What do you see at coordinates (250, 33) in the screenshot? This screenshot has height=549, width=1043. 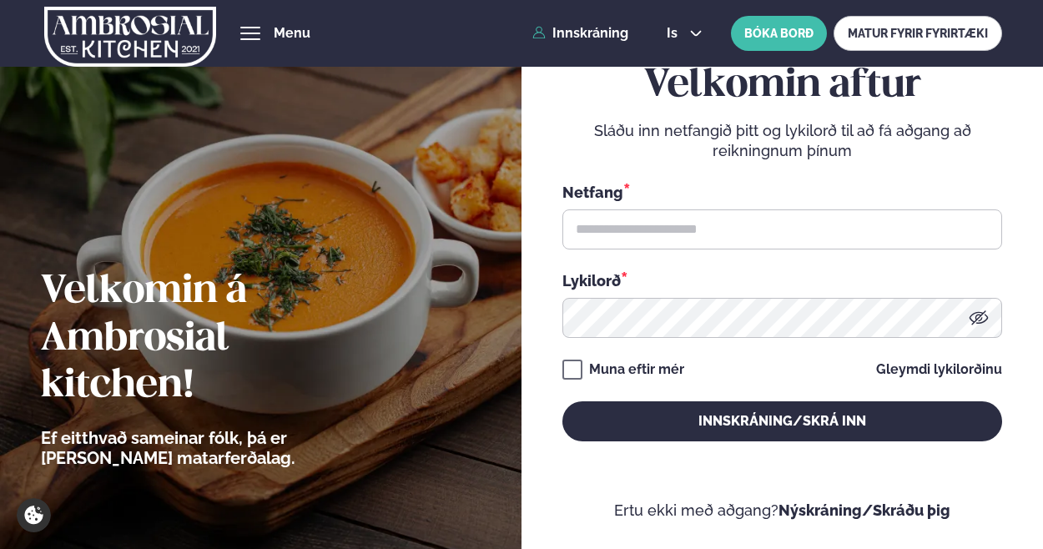 I see `button: hamburger` at bounding box center [250, 33].